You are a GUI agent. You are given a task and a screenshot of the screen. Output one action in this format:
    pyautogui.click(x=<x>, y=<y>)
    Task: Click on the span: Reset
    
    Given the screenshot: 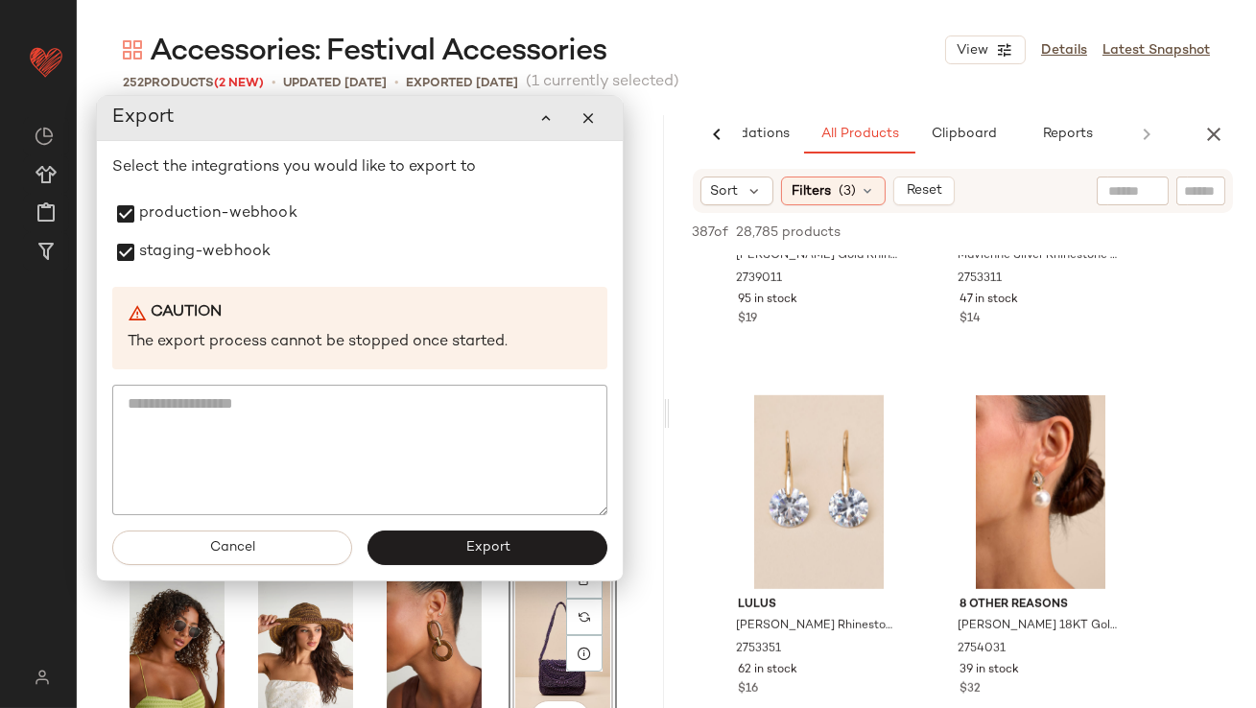 What is the action you would take?
    pyautogui.click(x=924, y=191)
    